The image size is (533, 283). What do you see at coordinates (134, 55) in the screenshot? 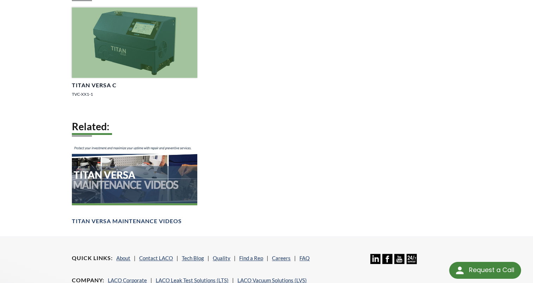
I see `a: TITAN VERSA C, right side angled viewTITAN VERSA CTVC-XX1-1` at bounding box center [134, 55].